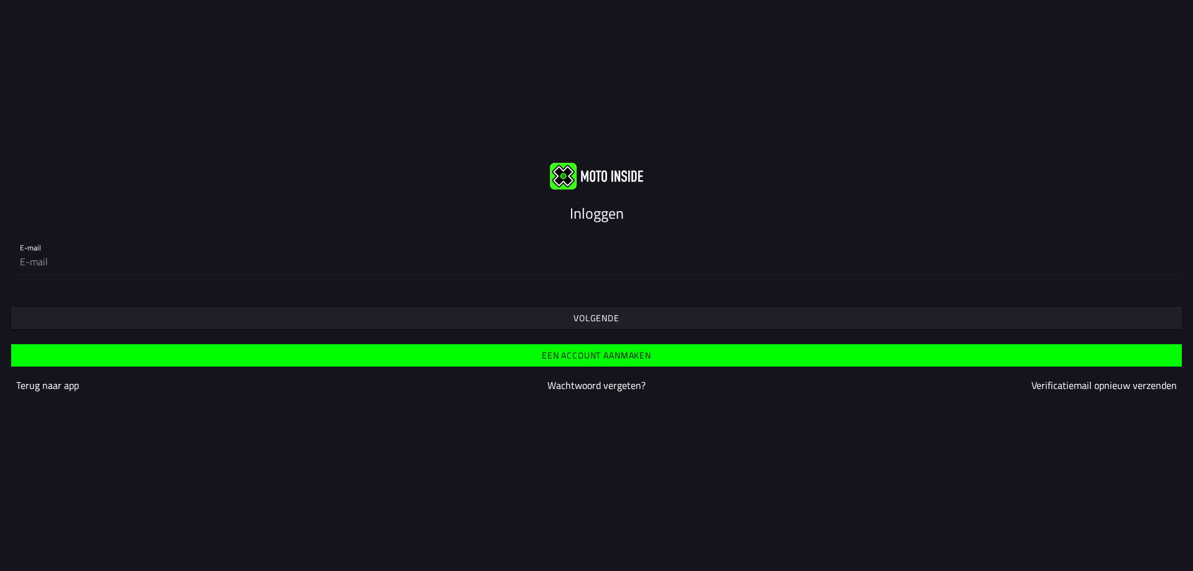 This screenshot has width=1193, height=571. What do you see at coordinates (597, 355) in the screenshot?
I see `font: Een account aanmaken` at bounding box center [597, 355].